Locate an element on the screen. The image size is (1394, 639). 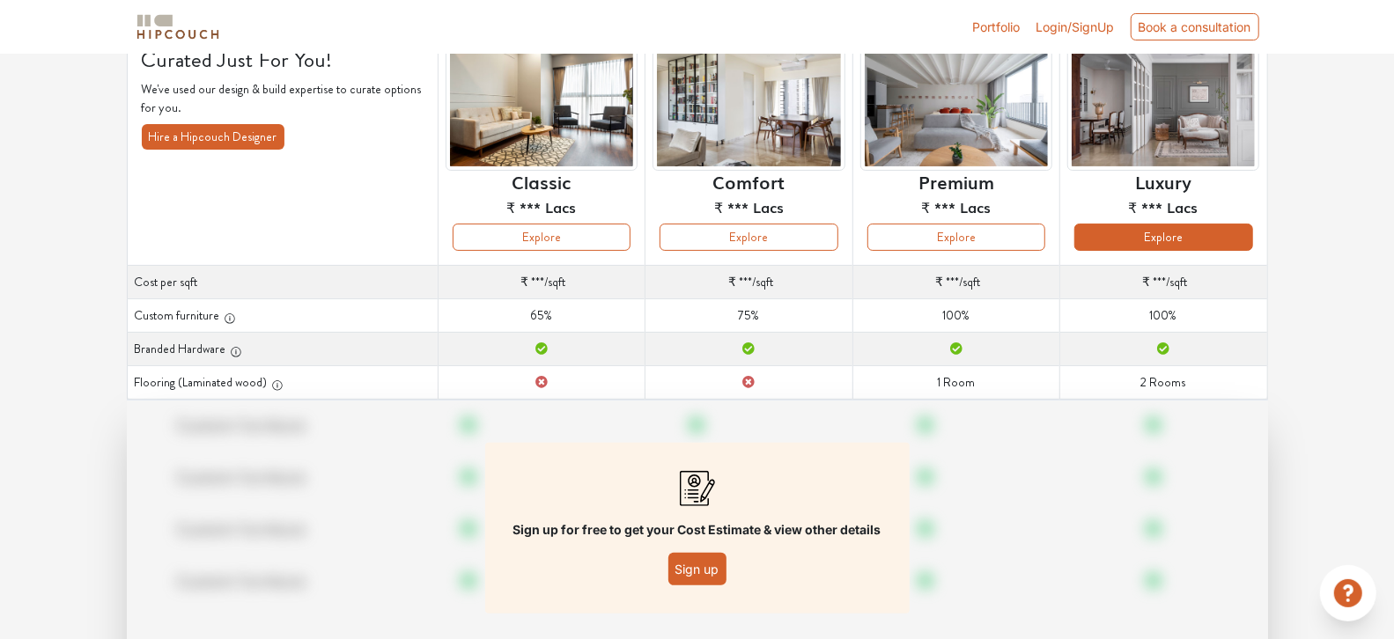
h6: Classic is located at coordinates (541, 181).